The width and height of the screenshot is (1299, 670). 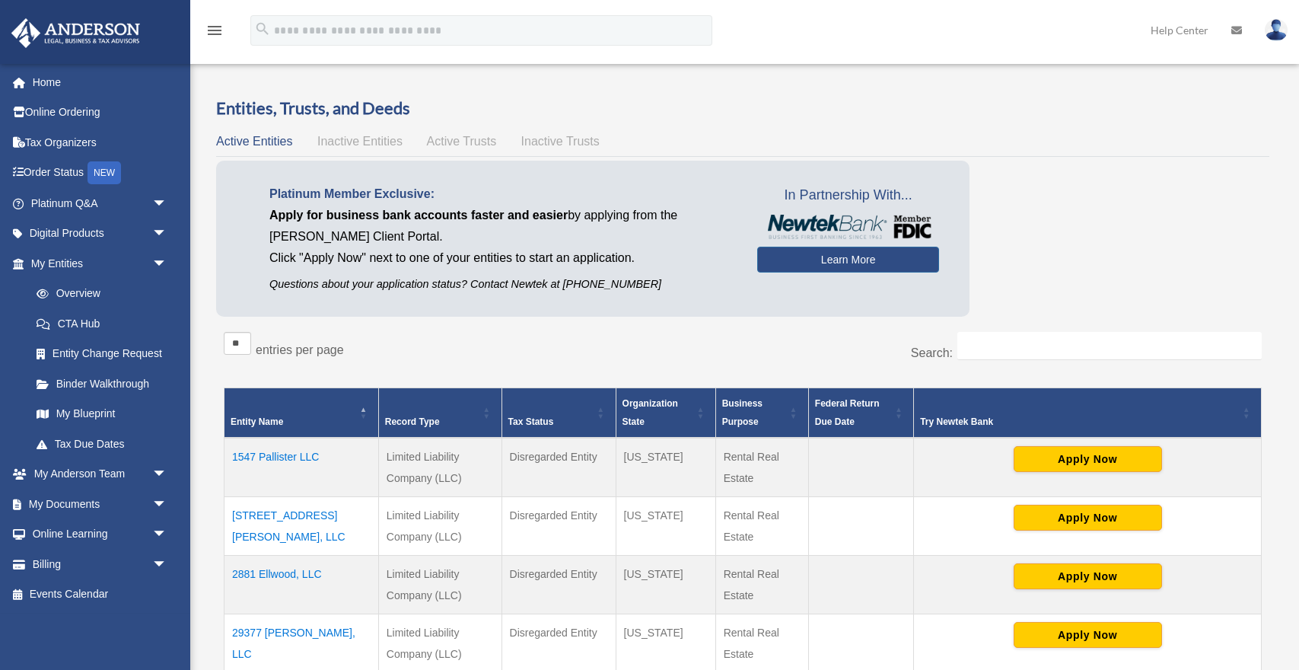 I want to click on span: Entity Name, so click(x=257, y=422).